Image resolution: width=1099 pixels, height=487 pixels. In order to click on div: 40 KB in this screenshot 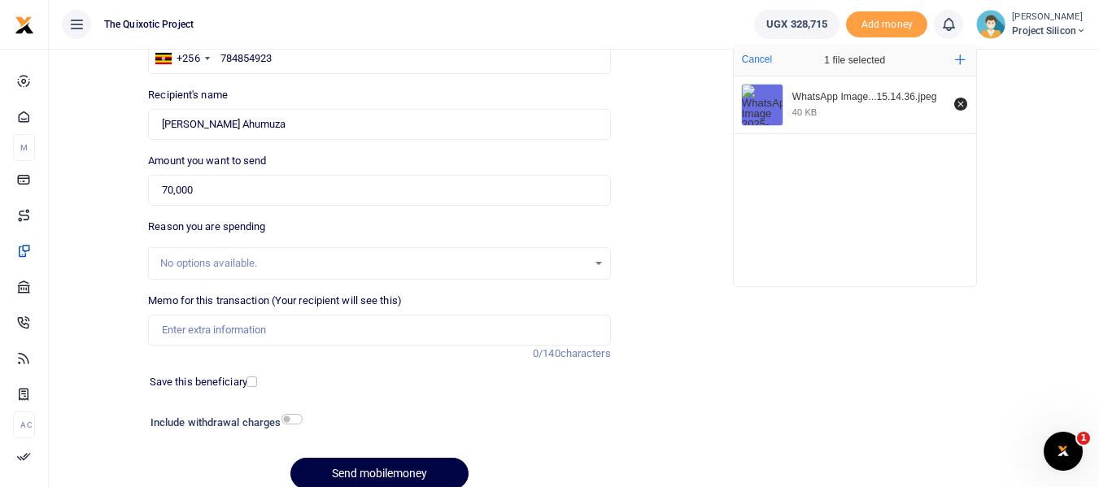, I will do `click(804, 112)`.